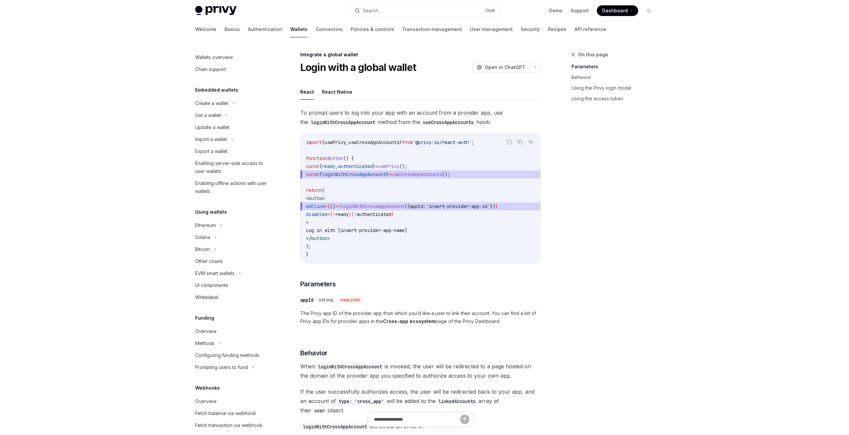 The width and height of the screenshot is (849, 435). Describe the element at coordinates (215, 274) in the screenshot. I see `div: EVM smart wallets` at that location.